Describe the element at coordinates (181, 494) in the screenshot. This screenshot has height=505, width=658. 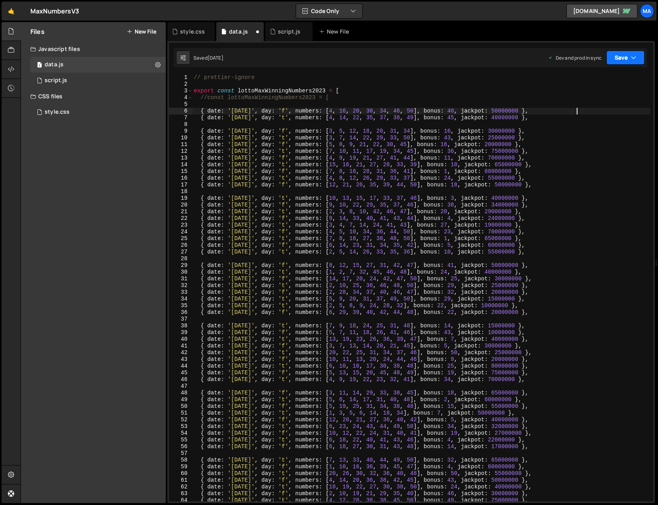
I see `div: 63` at that location.